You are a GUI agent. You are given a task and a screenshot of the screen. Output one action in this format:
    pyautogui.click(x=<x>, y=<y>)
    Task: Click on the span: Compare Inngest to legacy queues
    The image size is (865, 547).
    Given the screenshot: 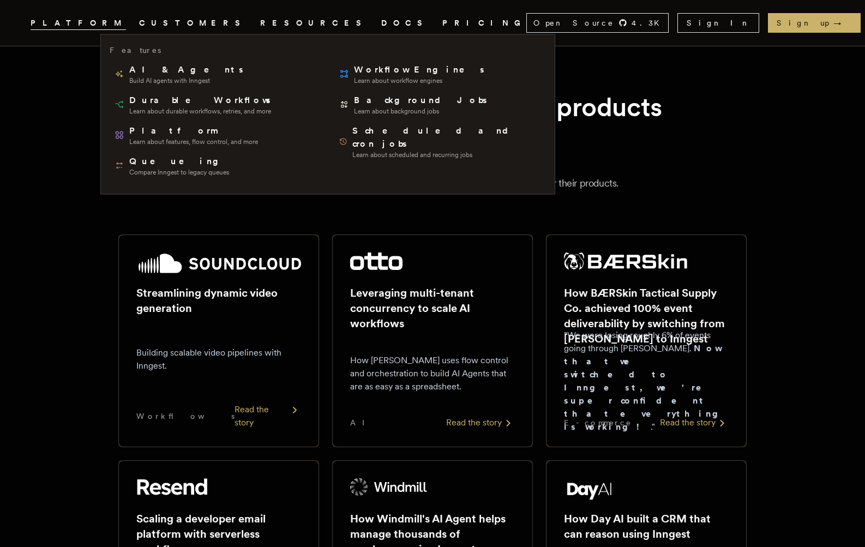 What is the action you would take?
    pyautogui.click(x=179, y=172)
    